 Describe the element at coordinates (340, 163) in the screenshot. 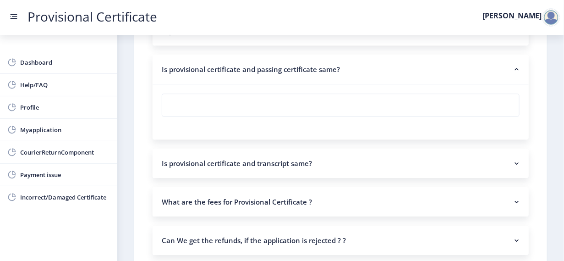

I see `nb-accordion-item-header: Is provisional certificate and transcript same?` at that location.